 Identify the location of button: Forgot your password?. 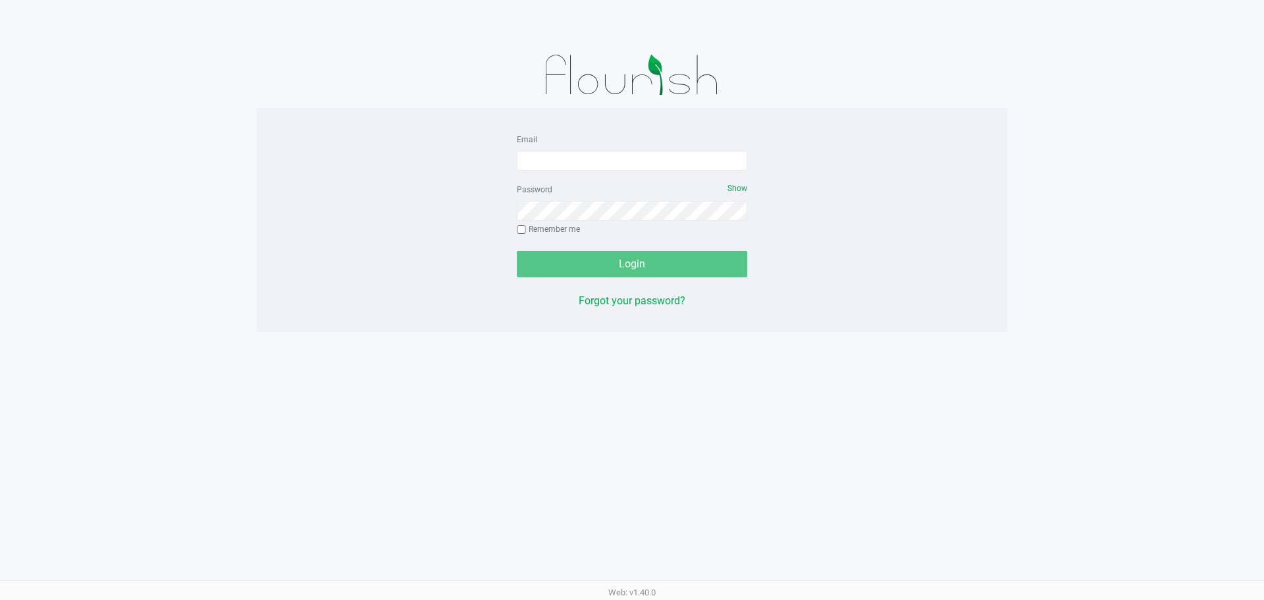
(632, 301).